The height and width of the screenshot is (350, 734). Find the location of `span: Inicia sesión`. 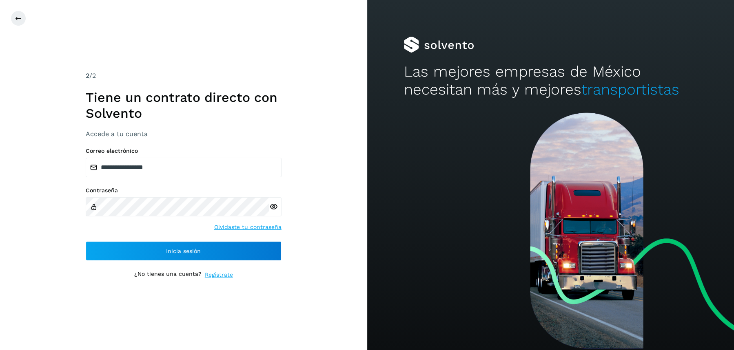

span: Inicia sesión is located at coordinates (183, 251).